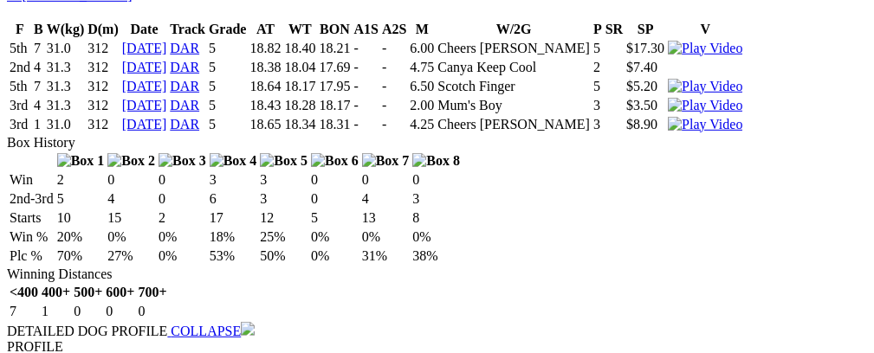 The image size is (874, 353). I want to click on td: Plc %, so click(31, 256).